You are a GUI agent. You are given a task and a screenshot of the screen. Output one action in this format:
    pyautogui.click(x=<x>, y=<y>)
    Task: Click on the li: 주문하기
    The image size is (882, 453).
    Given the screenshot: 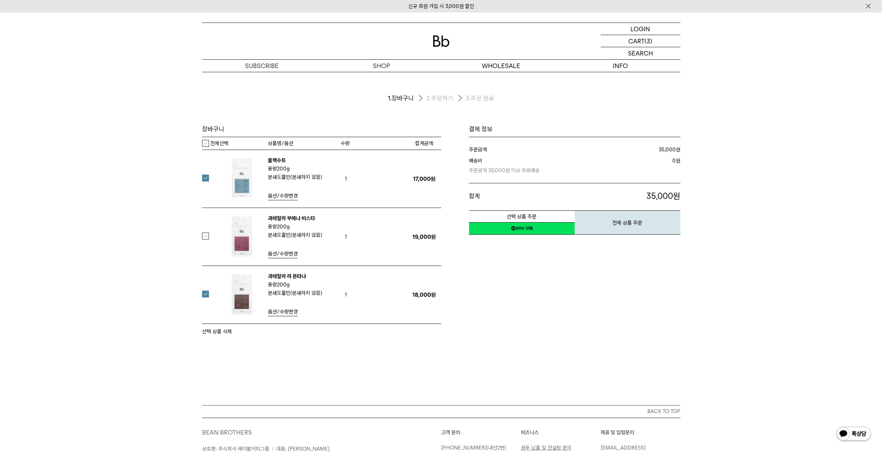 What is the action you would take?
    pyautogui.click(x=446, y=98)
    